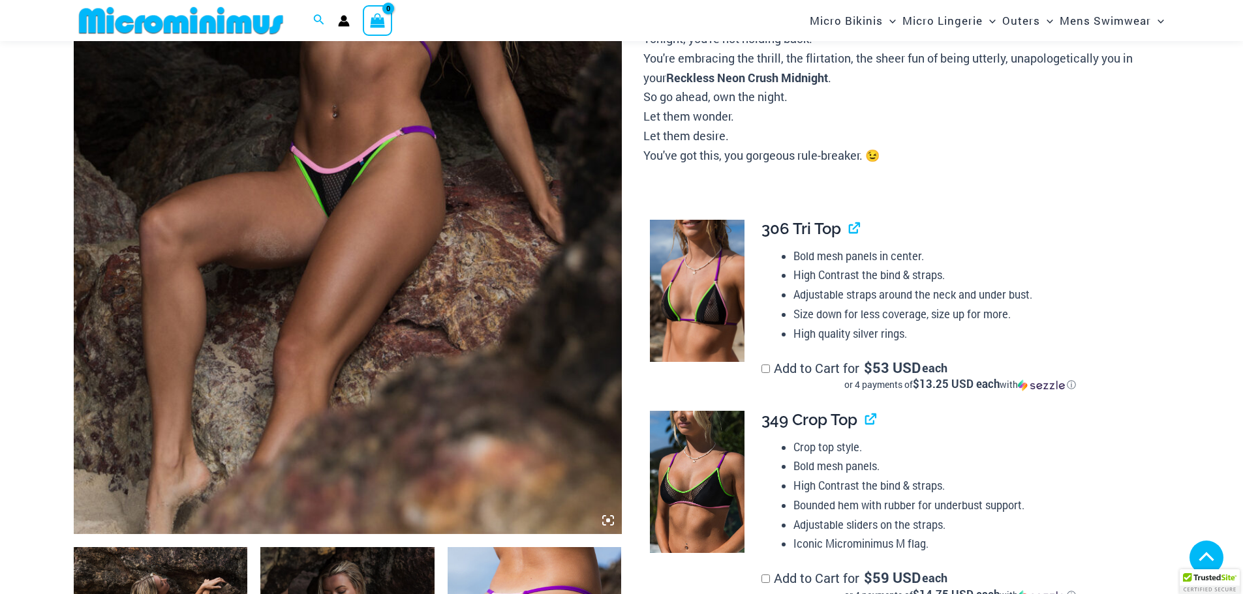 Image resolution: width=1243 pixels, height=594 pixels. Describe the element at coordinates (809, 419) in the screenshot. I see `span: 349 Crop Top` at that location.